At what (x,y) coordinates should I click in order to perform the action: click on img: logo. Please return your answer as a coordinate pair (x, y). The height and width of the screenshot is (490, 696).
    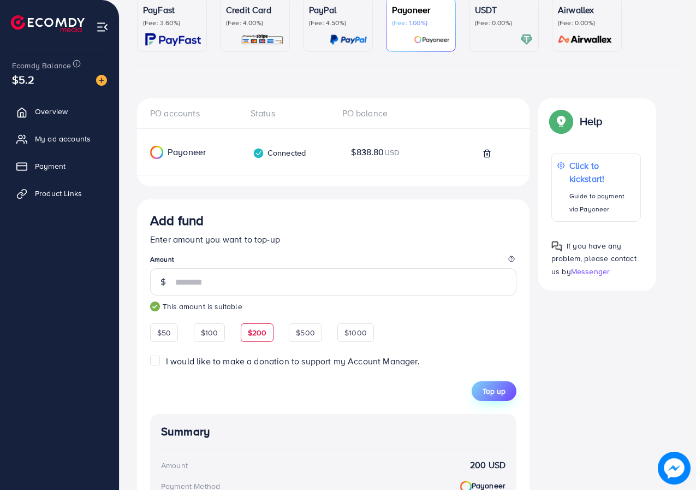
    Looking at the image, I should click on (47, 23).